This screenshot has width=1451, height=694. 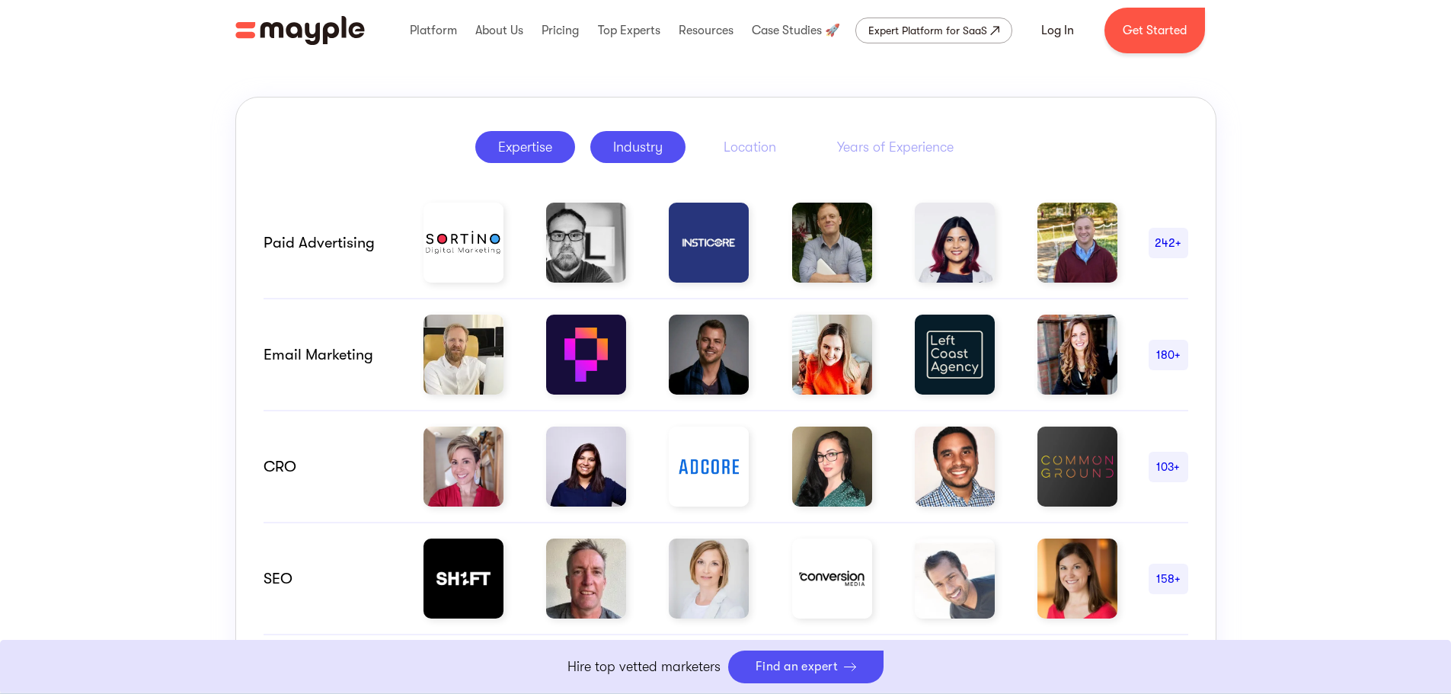 I want to click on div: Expert Platform for SaaS, so click(x=928, y=30).